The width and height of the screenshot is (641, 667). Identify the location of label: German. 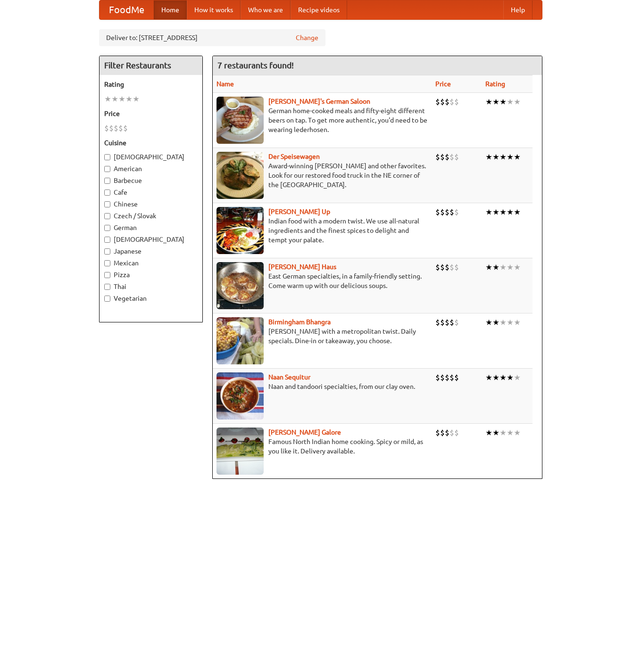
(151, 228).